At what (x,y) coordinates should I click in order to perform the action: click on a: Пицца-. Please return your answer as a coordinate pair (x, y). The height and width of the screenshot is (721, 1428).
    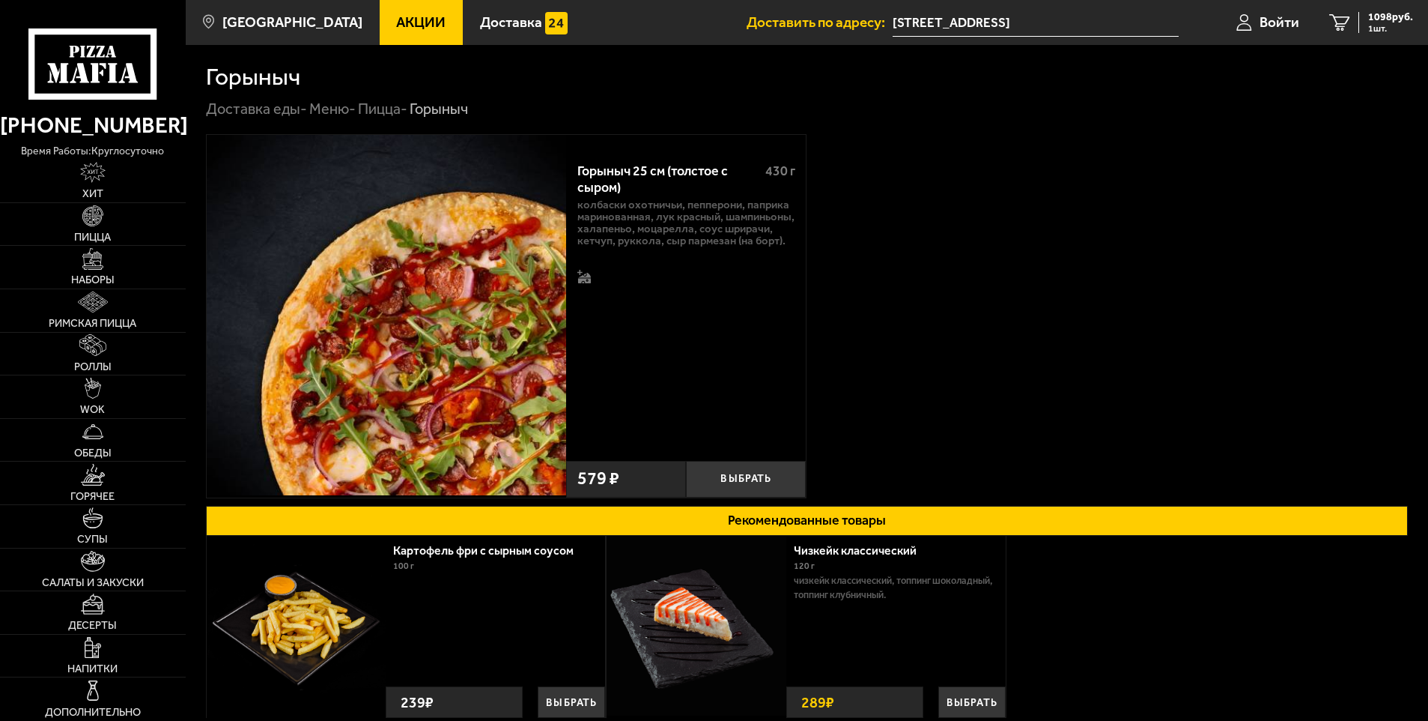
    Looking at the image, I should click on (383, 109).